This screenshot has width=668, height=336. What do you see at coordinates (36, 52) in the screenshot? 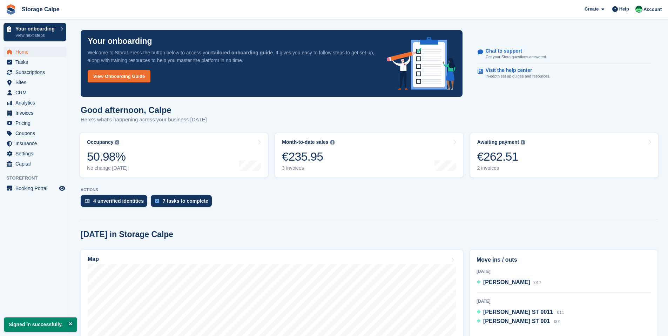
I see `span: Home` at bounding box center [36, 52].